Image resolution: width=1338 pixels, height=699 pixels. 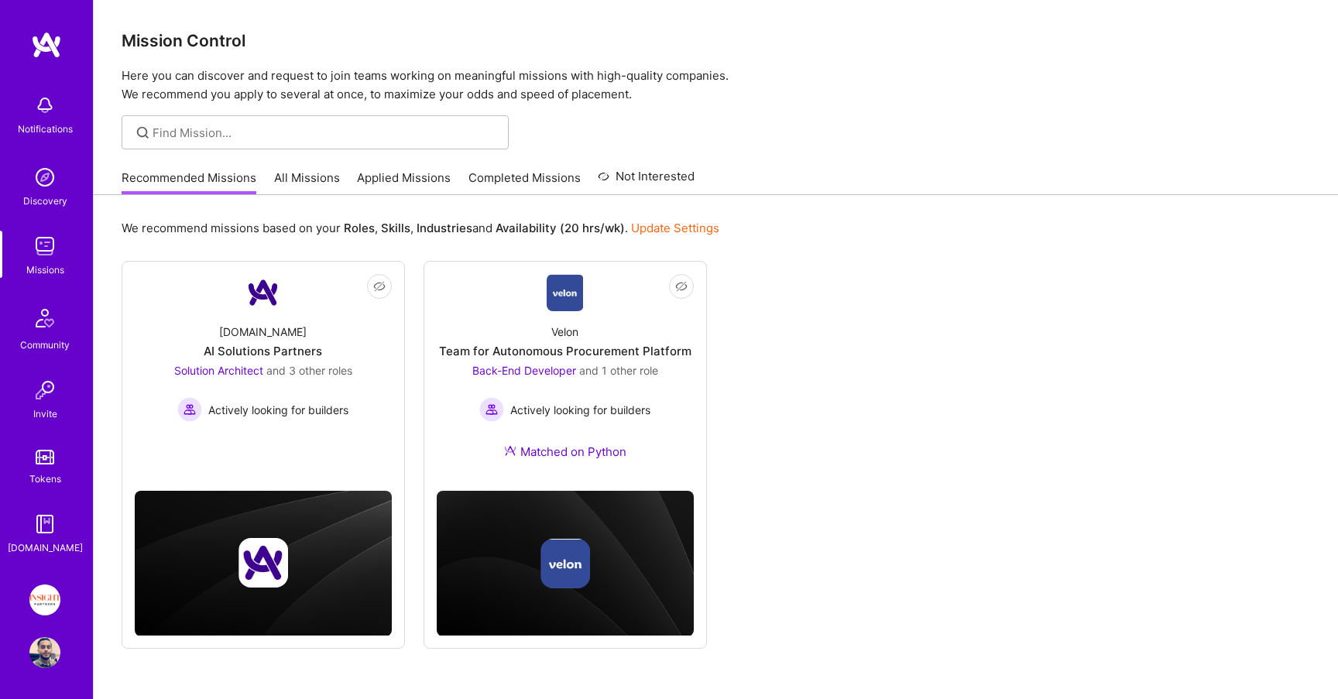 What do you see at coordinates (262, 351) in the screenshot?
I see `div: AI Solutions Partners` at bounding box center [262, 351].